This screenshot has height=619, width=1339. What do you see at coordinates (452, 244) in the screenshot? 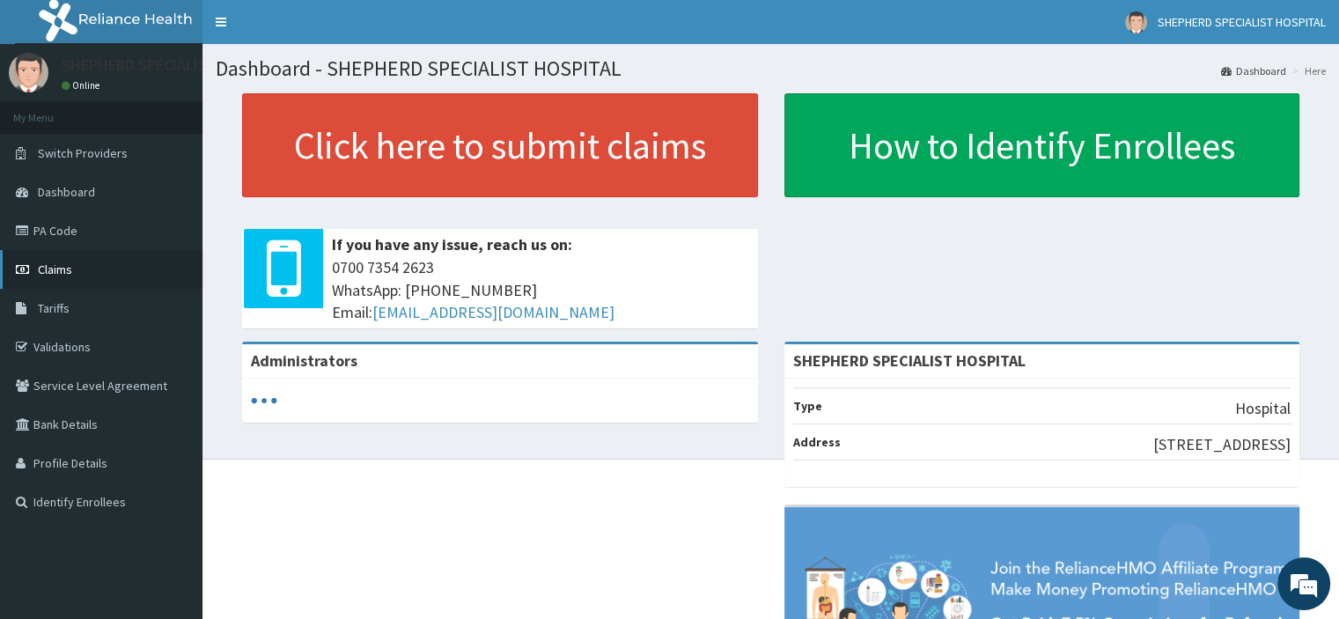
I see `b: If you have any issue, reach us on:` at bounding box center [452, 244].